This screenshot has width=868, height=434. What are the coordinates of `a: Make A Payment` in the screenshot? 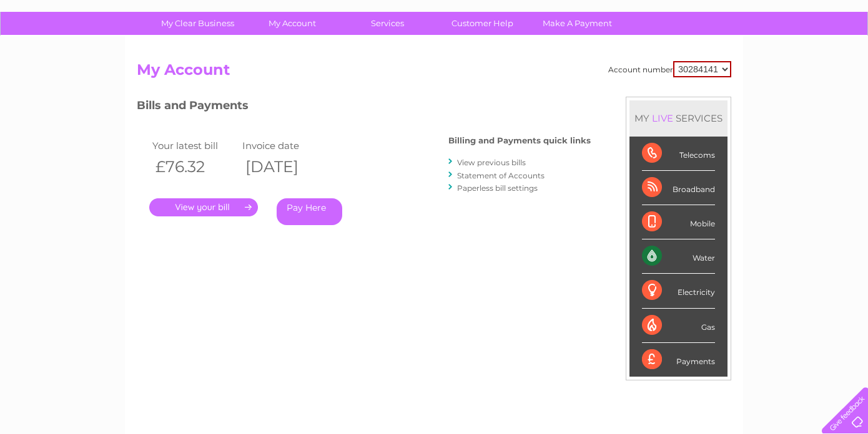 It's located at (577, 23).